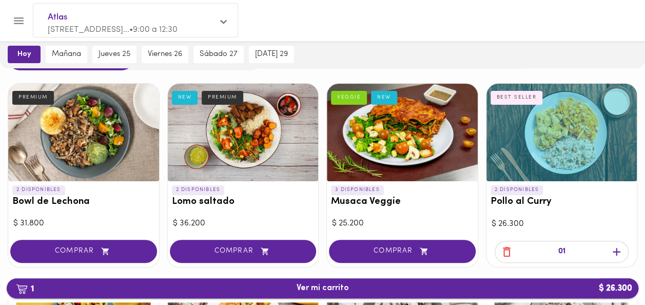 Image resolution: width=645 pixels, height=305 pixels. What do you see at coordinates (84, 223) in the screenshot?
I see `div: $ 31.800` at bounding box center [84, 223].